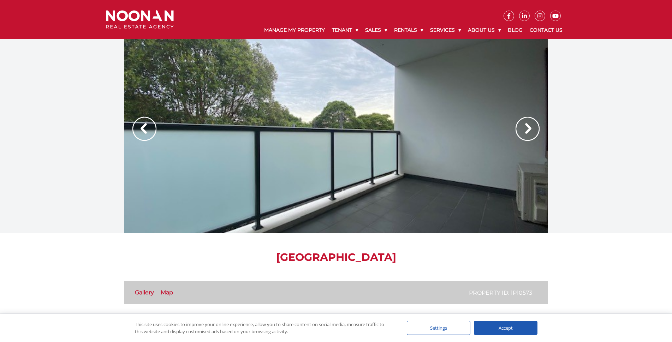  I want to click on a: Manage My Property, so click(294, 30).